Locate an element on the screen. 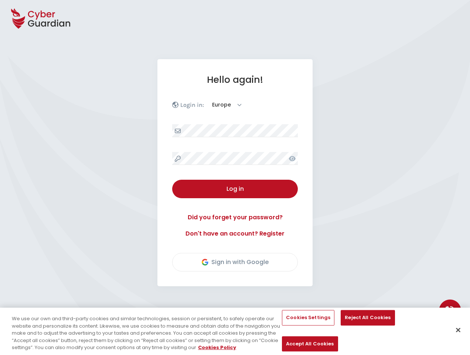  div: Sign in with Google is located at coordinates (235, 262).